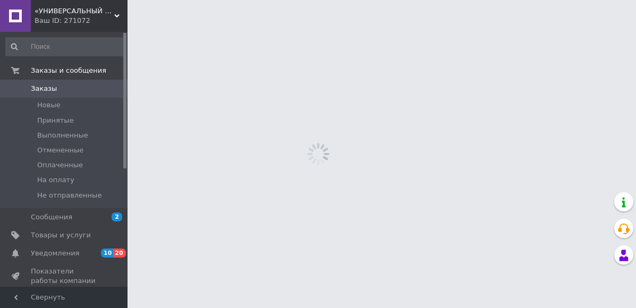 Image resolution: width=636 pixels, height=308 pixels. Describe the element at coordinates (55, 121) in the screenshot. I see `span: Принятые` at that location.